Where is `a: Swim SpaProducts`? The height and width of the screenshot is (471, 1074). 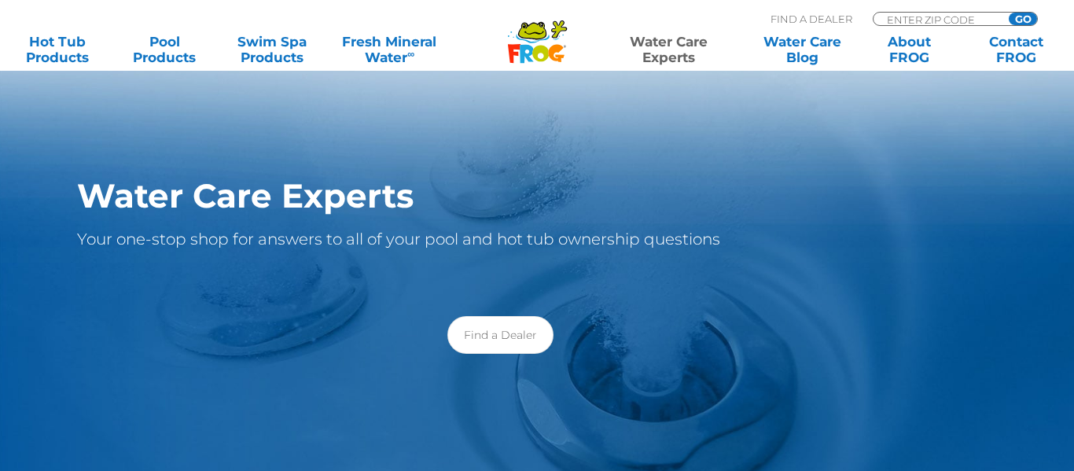
a: Swim SpaProducts is located at coordinates (272, 50).